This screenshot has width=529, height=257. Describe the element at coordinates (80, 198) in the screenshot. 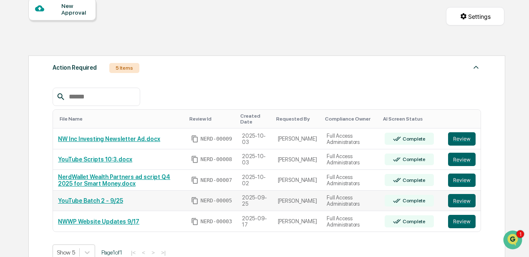

I see `a: Powered byPylon` at that location.